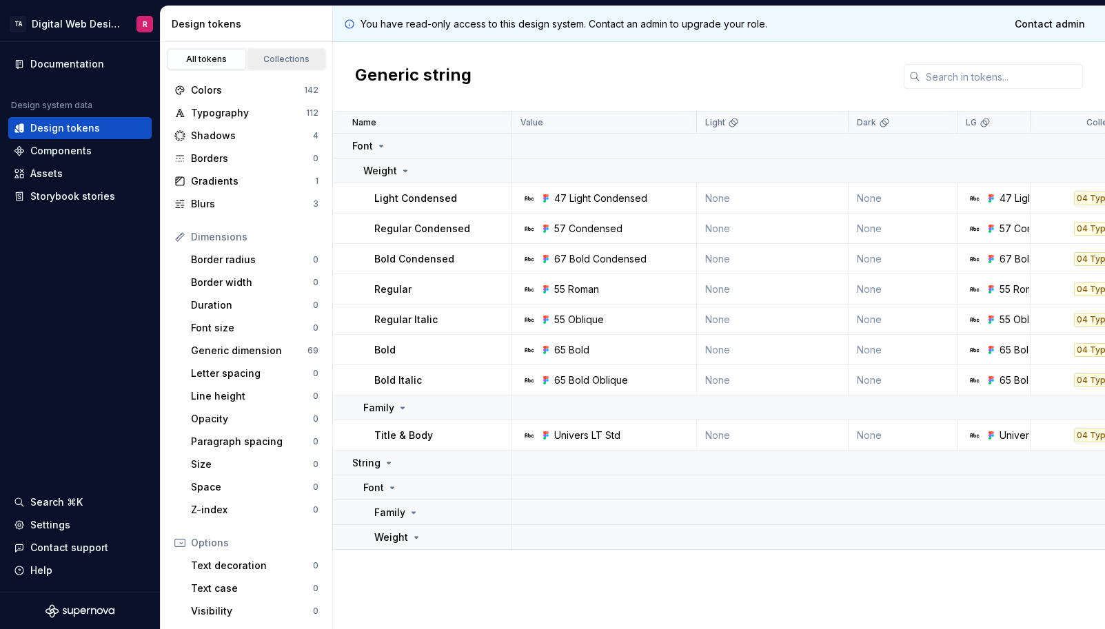 This screenshot has height=629, width=1105. I want to click on div: 1, so click(316, 181).